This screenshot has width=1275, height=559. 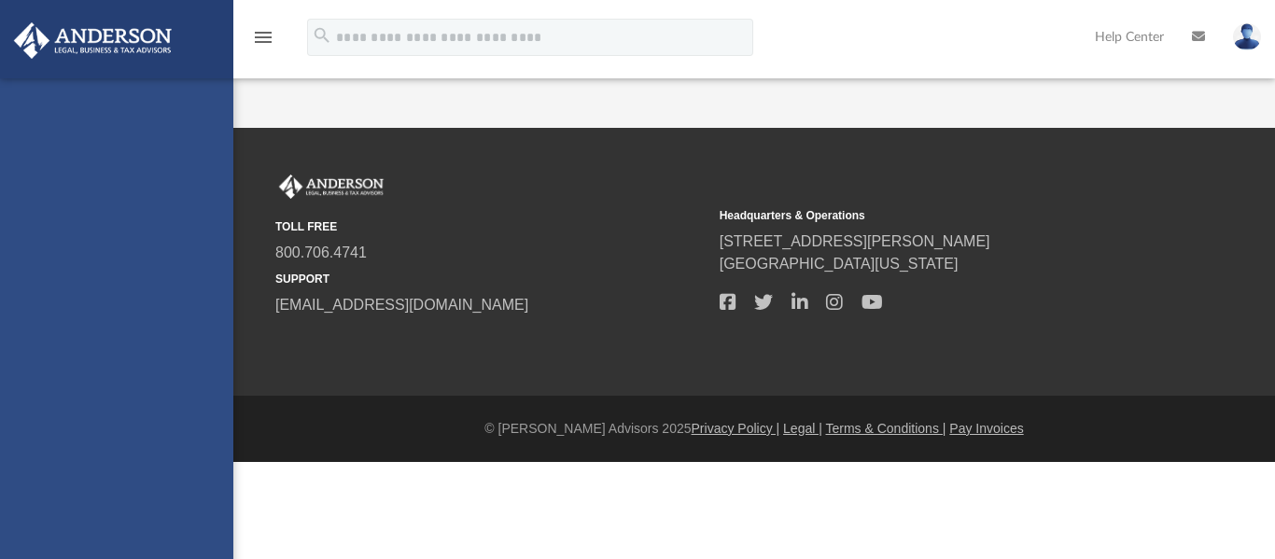 What do you see at coordinates (263, 42) in the screenshot?
I see `a: menu` at bounding box center [263, 42].